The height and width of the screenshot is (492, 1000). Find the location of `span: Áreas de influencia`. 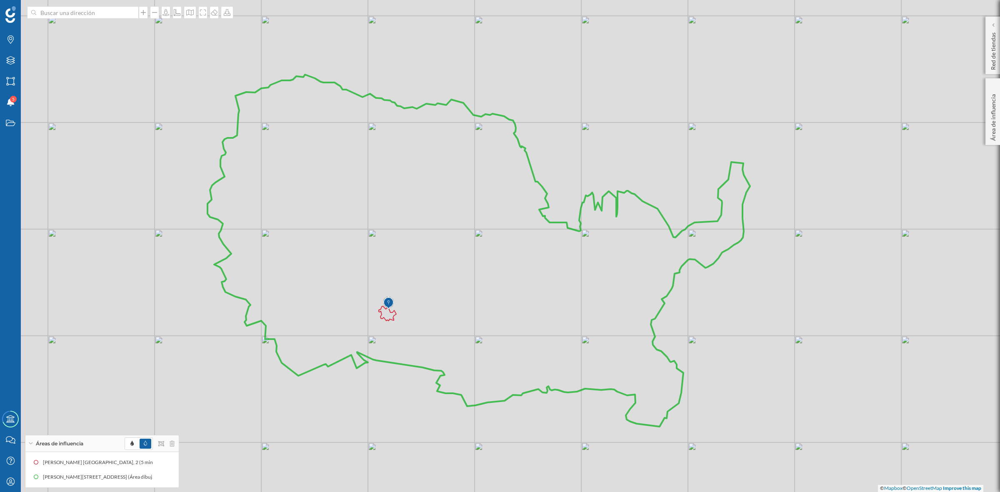

span: Áreas de influencia is located at coordinates (60, 444).